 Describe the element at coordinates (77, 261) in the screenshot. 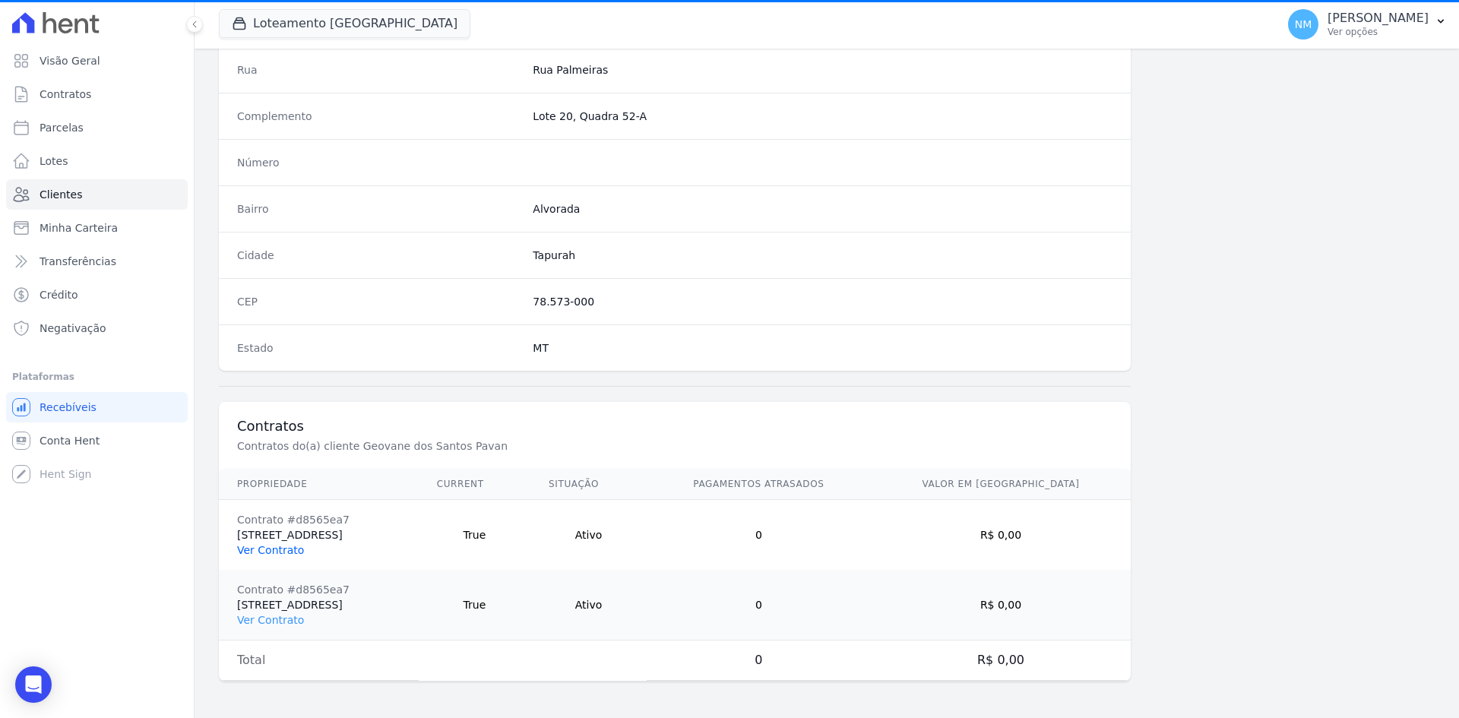

I see `span: Transferências` at that location.